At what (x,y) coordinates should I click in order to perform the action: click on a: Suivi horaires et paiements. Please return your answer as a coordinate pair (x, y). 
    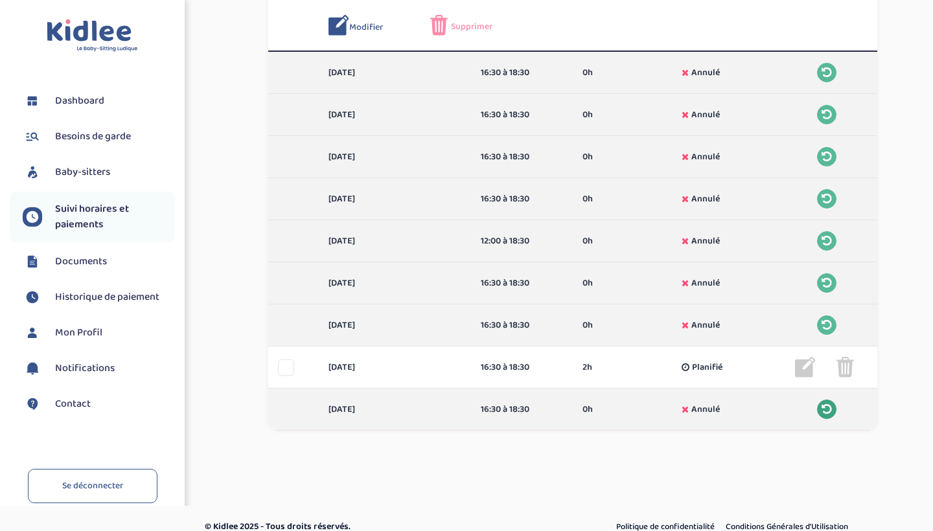
    Looking at the image, I should click on (98, 217).